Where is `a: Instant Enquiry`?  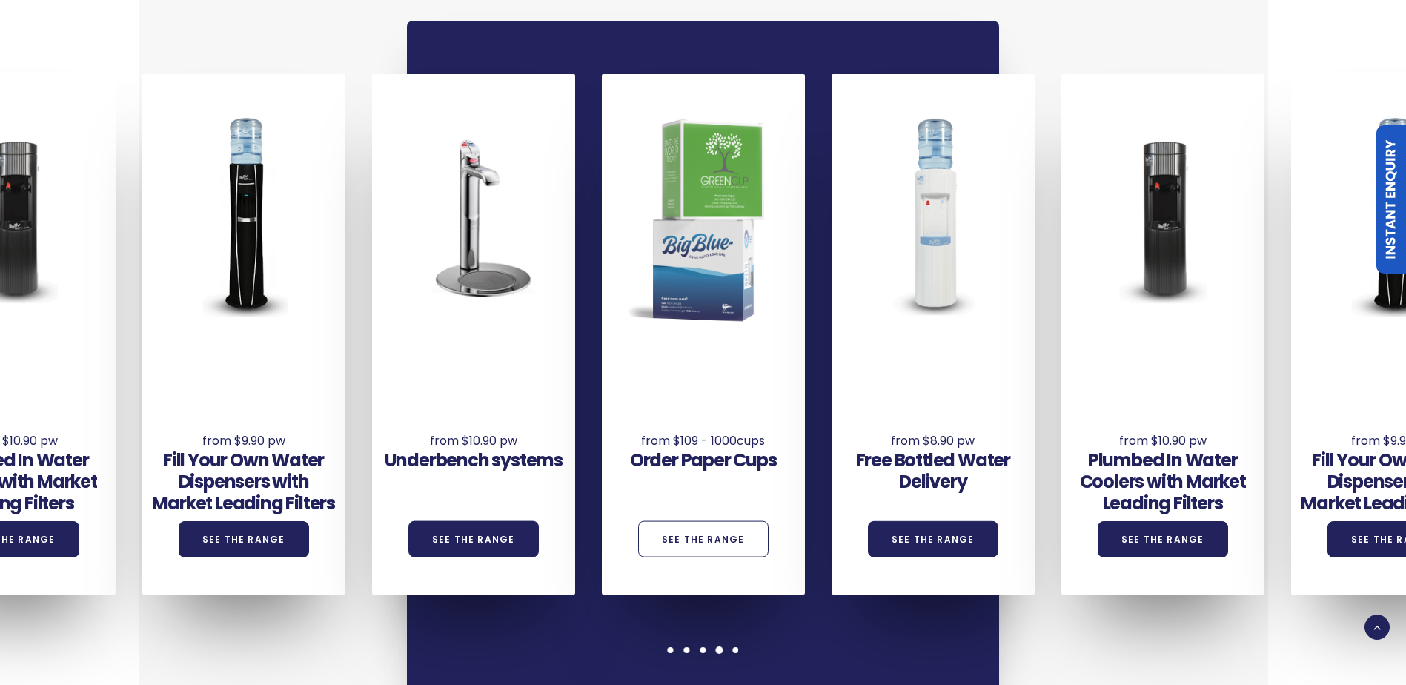
a: Instant Enquiry is located at coordinates (1391, 199).